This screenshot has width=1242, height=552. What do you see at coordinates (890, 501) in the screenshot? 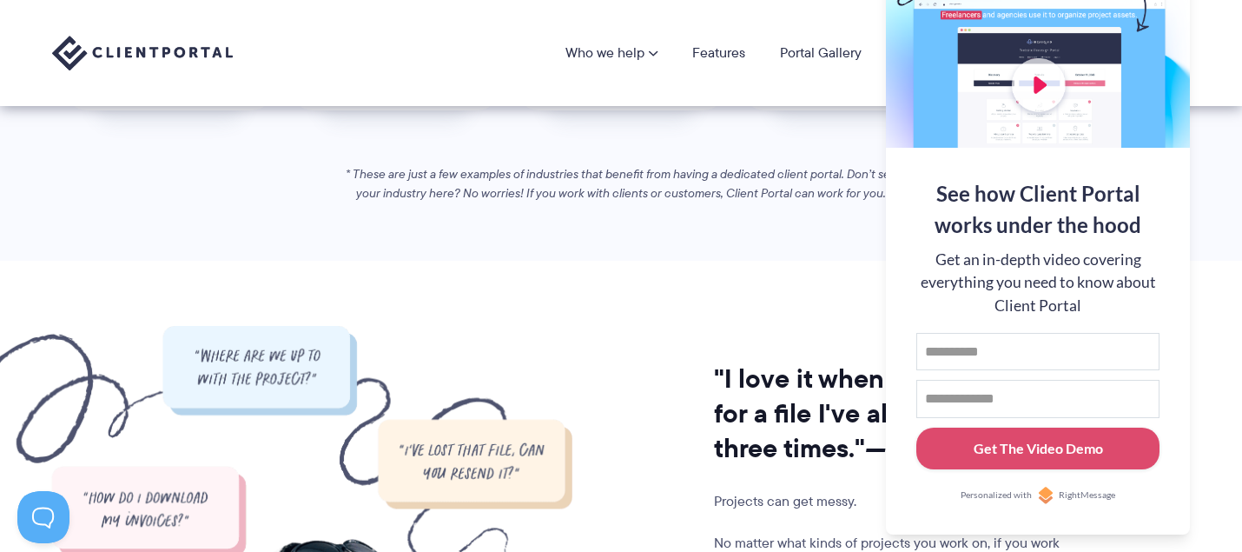
I see `p: Projects can get messy.` at bounding box center [890, 501].